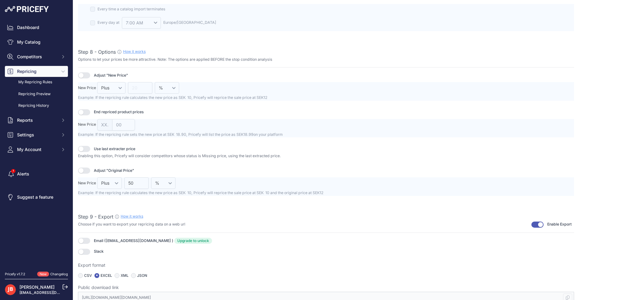  What do you see at coordinates (37, 57) in the screenshot?
I see `span: Competitors` at bounding box center [37, 57].